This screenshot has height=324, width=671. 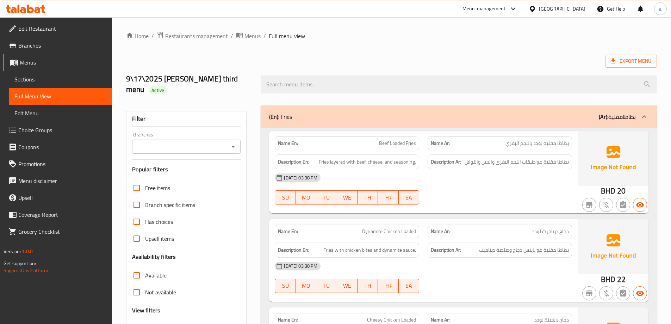 What do you see at coordinates (60, 96) in the screenshot?
I see `span: Full Menu View` at bounding box center [60, 96].